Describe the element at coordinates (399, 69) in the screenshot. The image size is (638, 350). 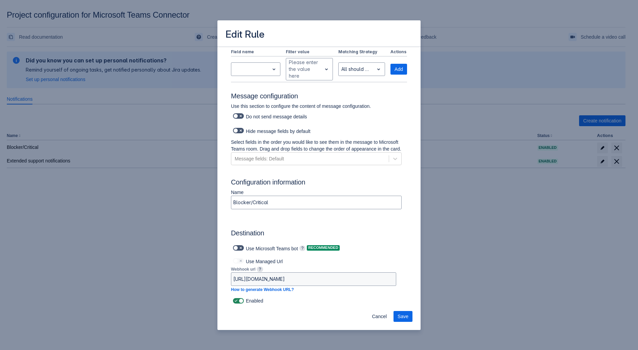
I see `button: Add` at that location.